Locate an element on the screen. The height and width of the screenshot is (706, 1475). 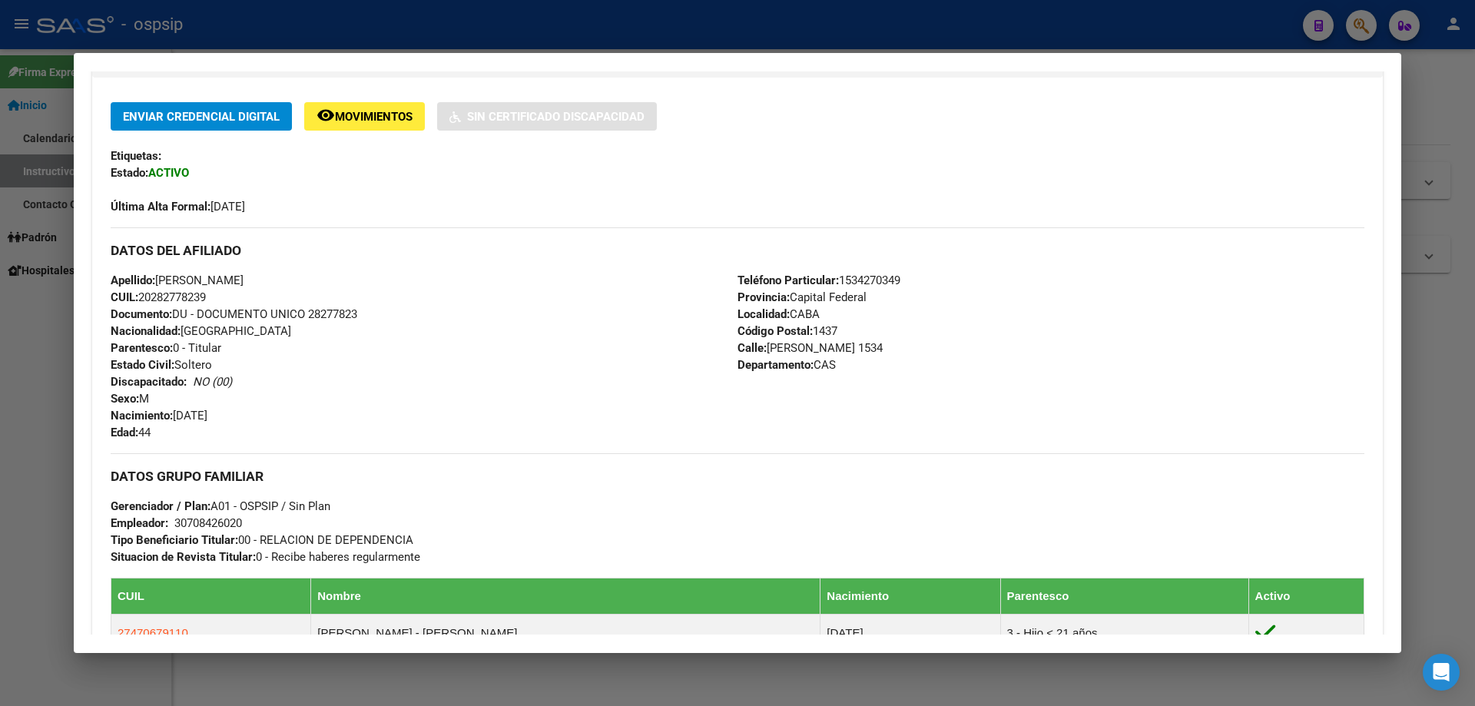
button: Enviar Credencial Digital is located at coordinates (201, 116).